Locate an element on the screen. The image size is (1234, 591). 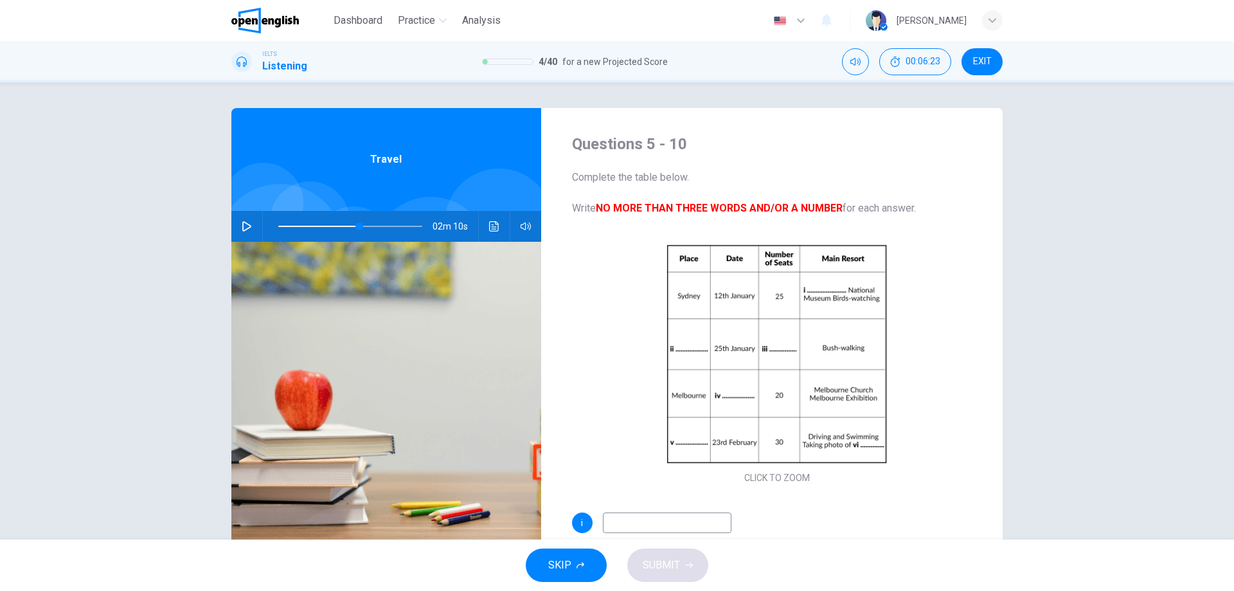
div: Hide is located at coordinates (916, 62).